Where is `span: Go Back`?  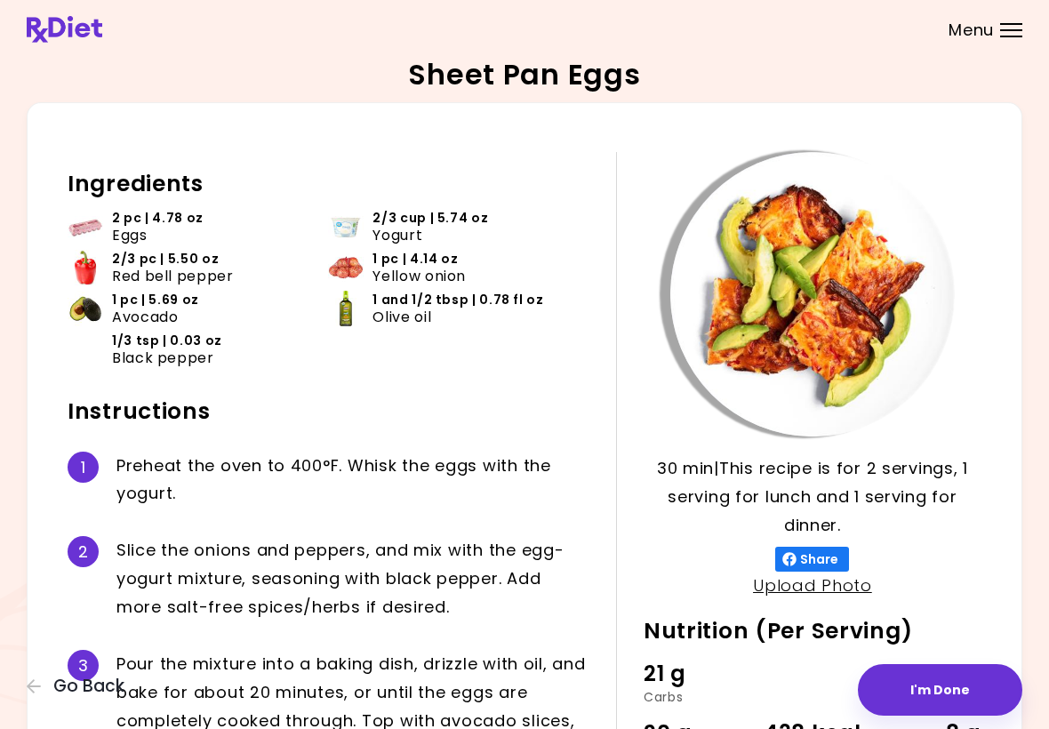
span: Go Back is located at coordinates (89, 686).